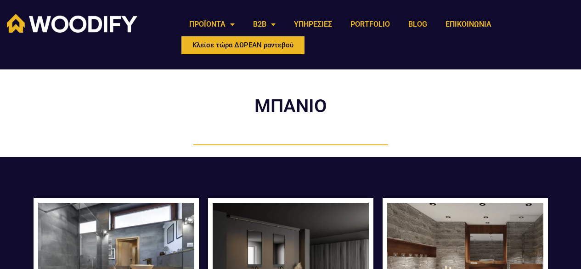 This screenshot has height=269, width=581. I want to click on a: ΕΠΙΚΟΙΝΩΝΙΑ, so click(469, 24).